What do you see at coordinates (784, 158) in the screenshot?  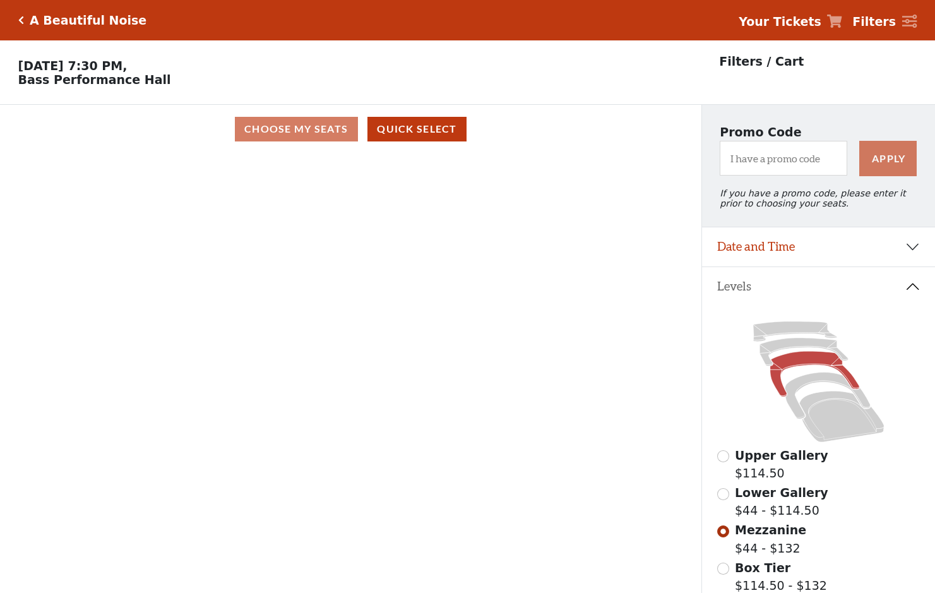 I see `input: I have a promo code` at bounding box center [784, 158].